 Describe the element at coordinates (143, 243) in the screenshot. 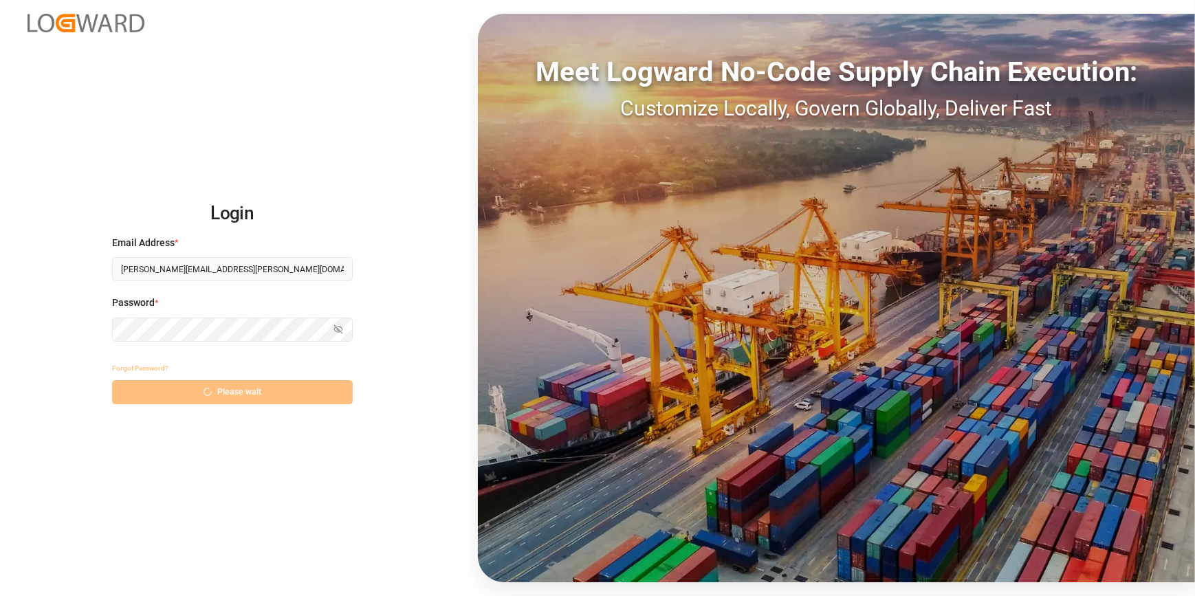

I see `span: Email Address` at that location.